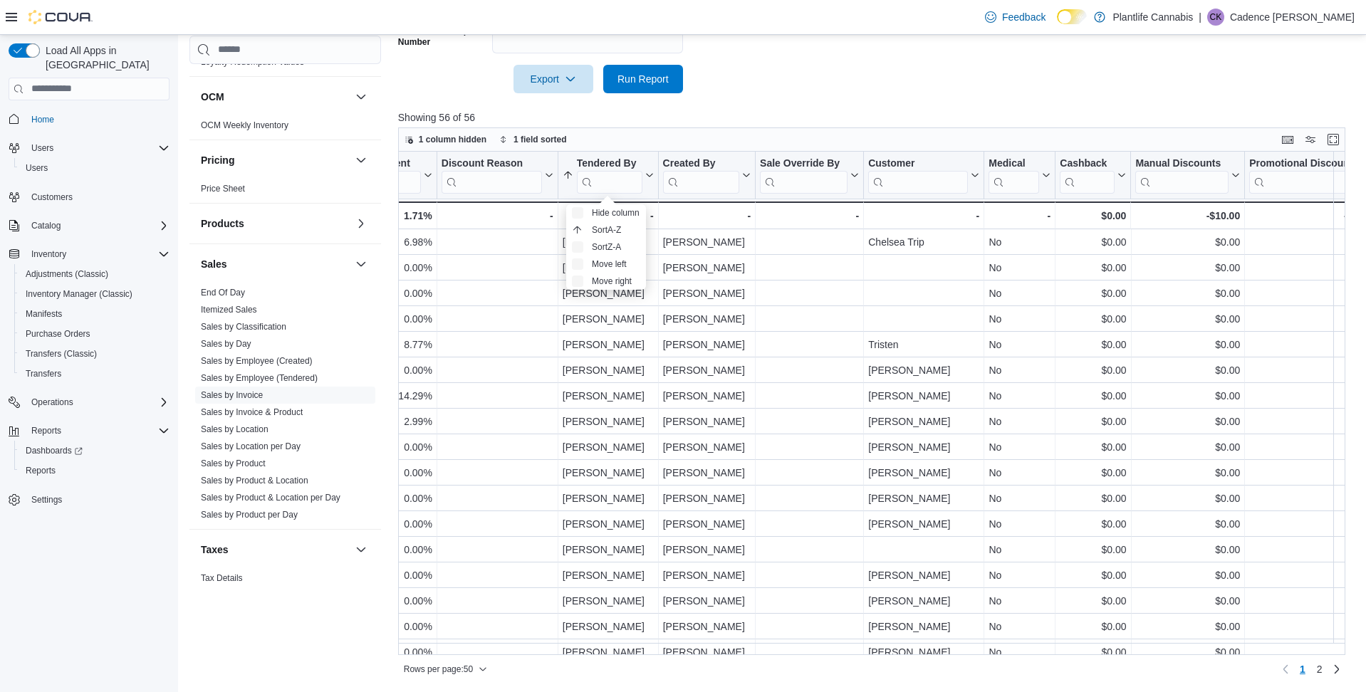 This screenshot has width=1366, height=692. I want to click on div: 2.99%, so click(376, 422).